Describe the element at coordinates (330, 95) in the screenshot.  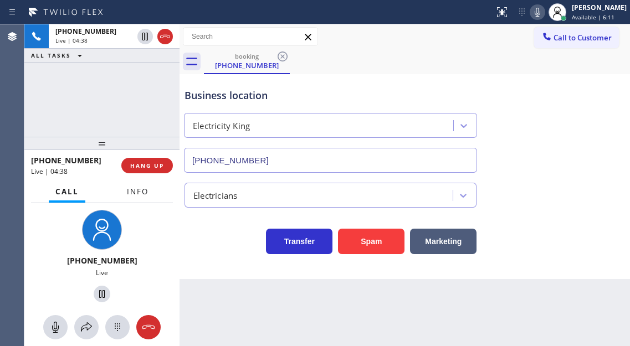
I see `div: Business location` at that location.